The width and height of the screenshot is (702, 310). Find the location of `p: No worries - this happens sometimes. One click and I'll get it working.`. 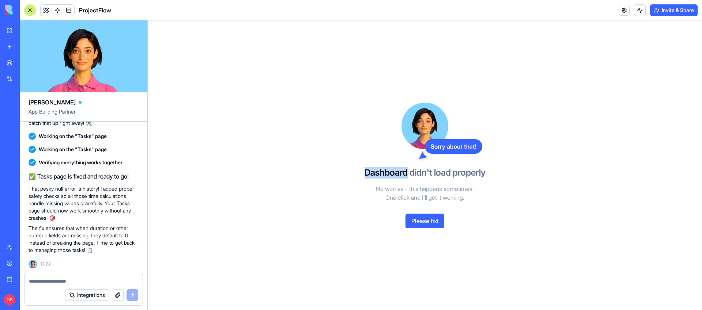

p: No worries - this happens sometimes. One click and I'll get it working. is located at coordinates (425, 193).